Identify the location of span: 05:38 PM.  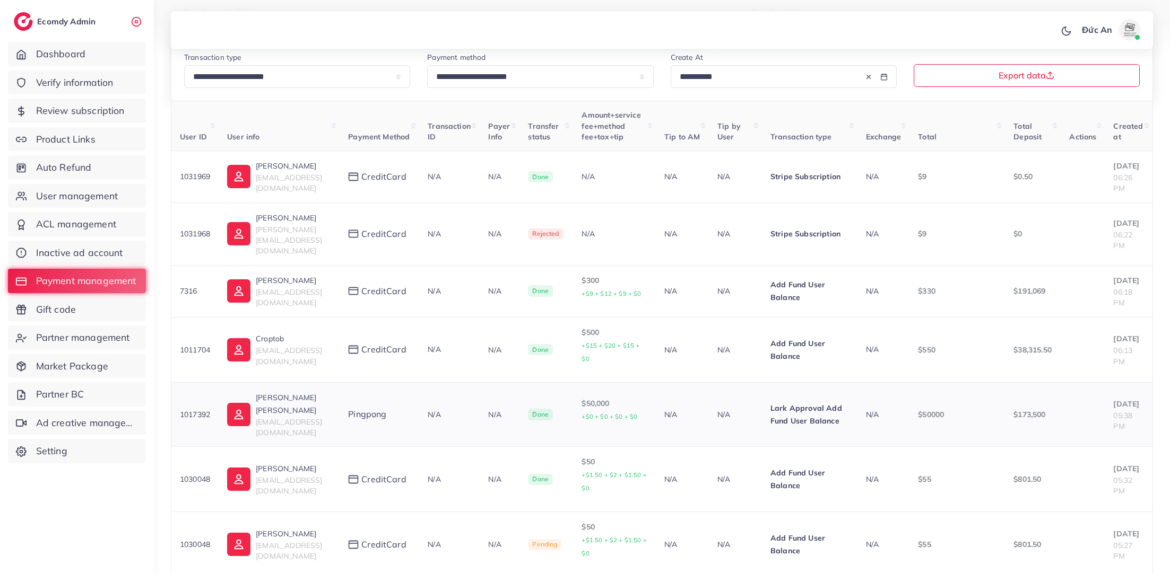
(1122, 421).